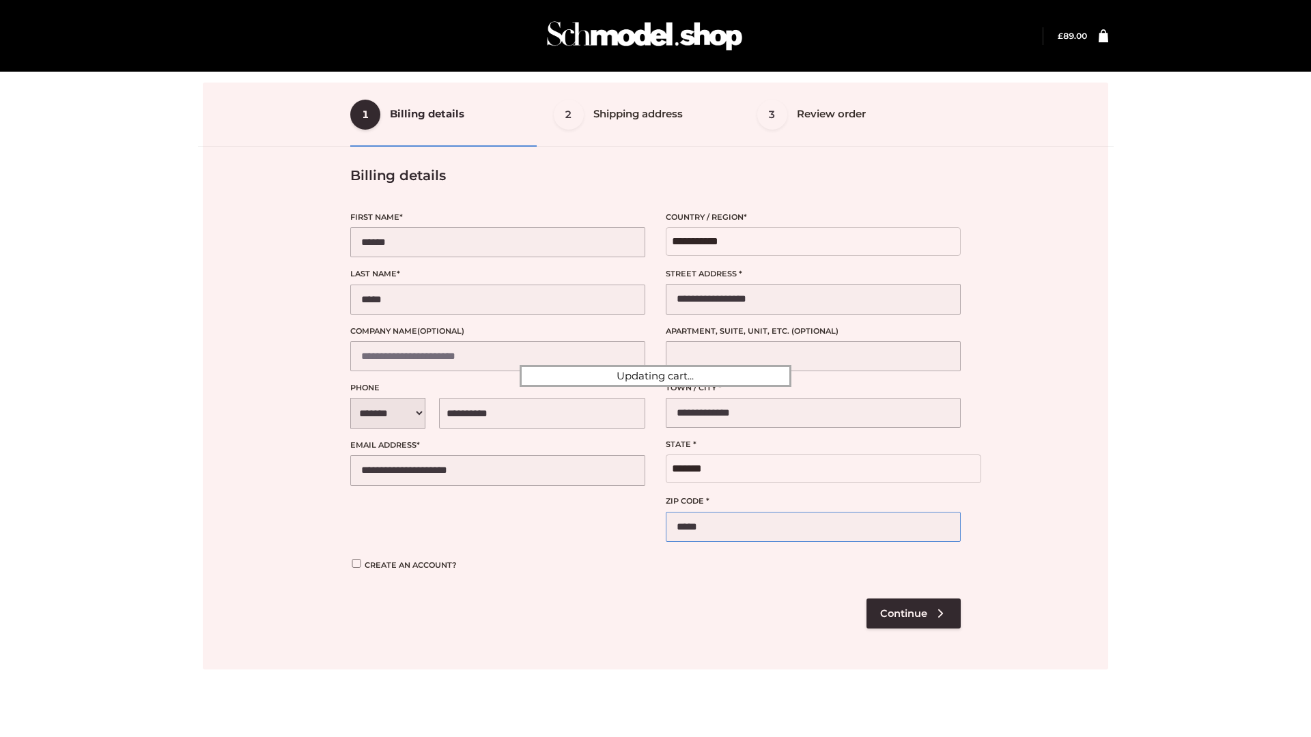 Image resolution: width=1311 pixels, height=737 pixels. What do you see at coordinates (655, 376) in the screenshot?
I see `div: Updating cart...` at bounding box center [655, 376].